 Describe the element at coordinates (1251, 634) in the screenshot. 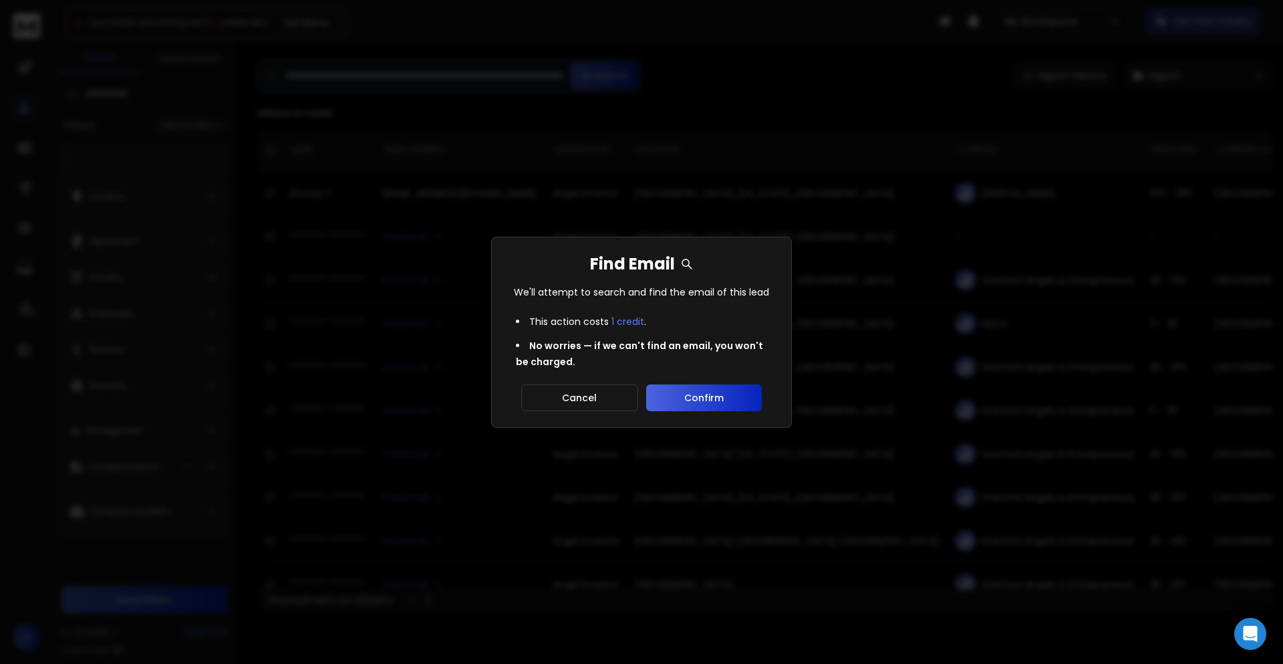

I see `div: Open Intercom Messenger` at that location.